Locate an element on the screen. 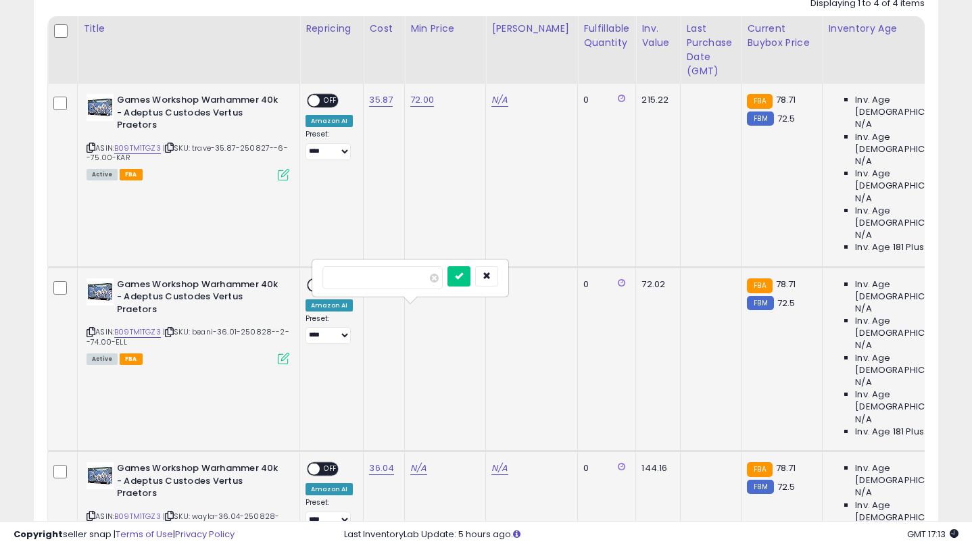 This screenshot has width=972, height=548. div: Current Buybox Price is located at coordinates (782, 36).